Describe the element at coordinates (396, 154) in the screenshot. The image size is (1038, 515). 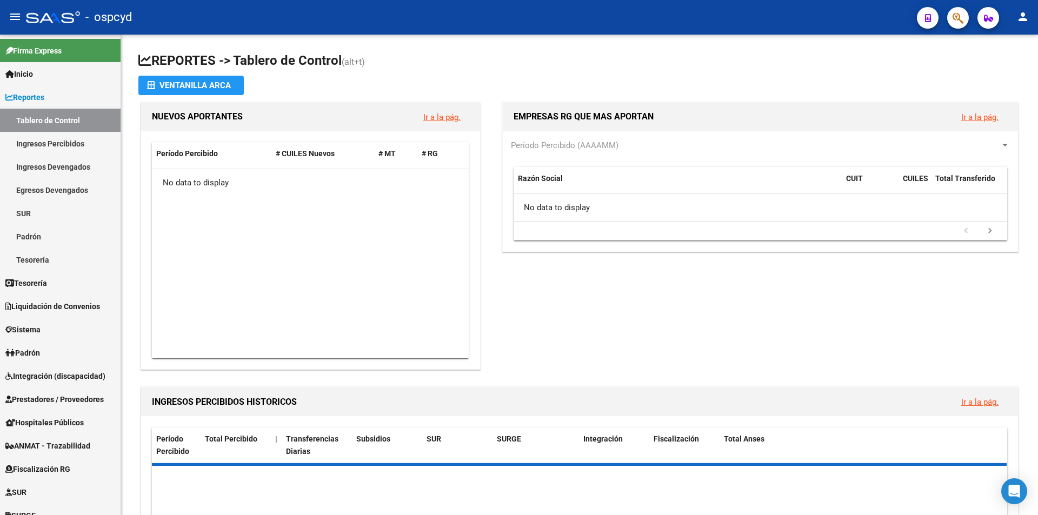
I see `datatable-header-cell: # MT` at that location.